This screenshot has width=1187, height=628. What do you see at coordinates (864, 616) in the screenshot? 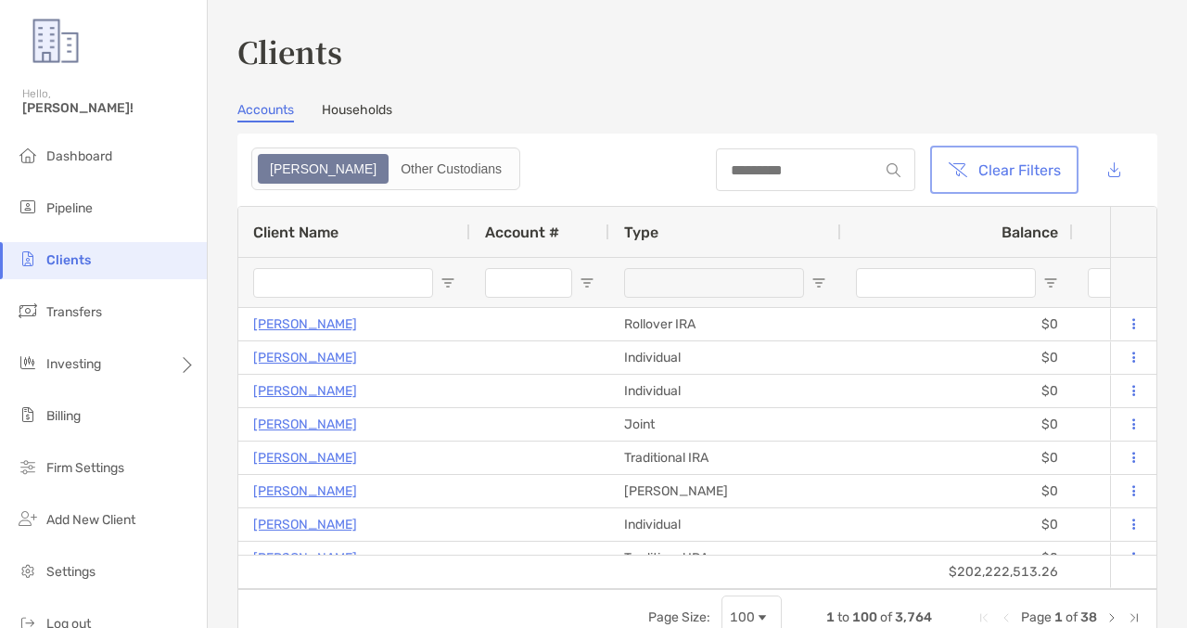
I see `span: 100` at bounding box center [864, 616].